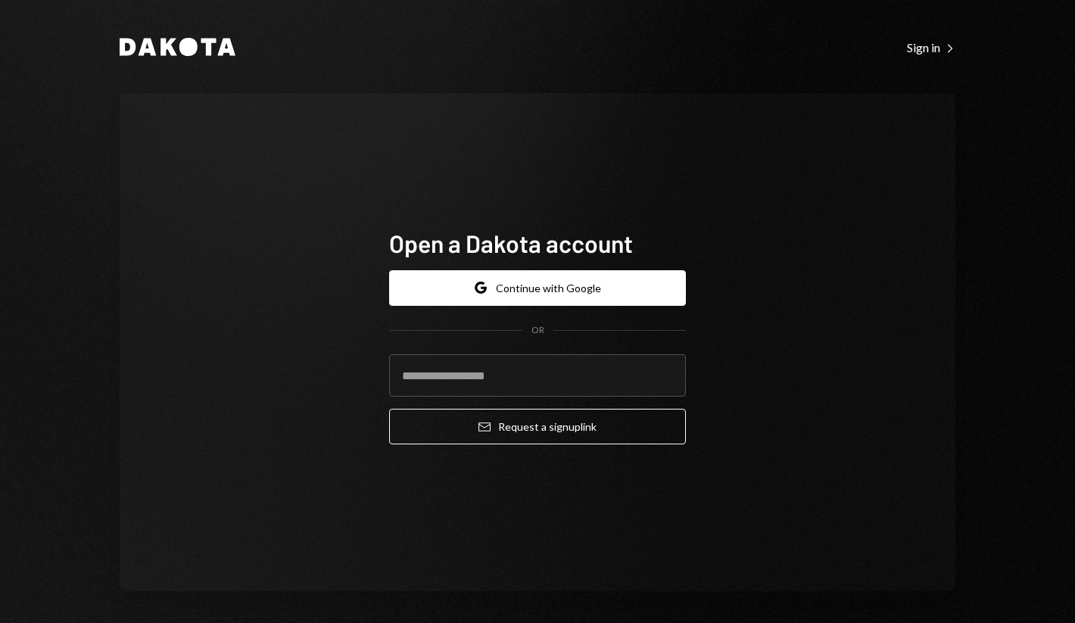  I want to click on a: Sign in, so click(931, 47).